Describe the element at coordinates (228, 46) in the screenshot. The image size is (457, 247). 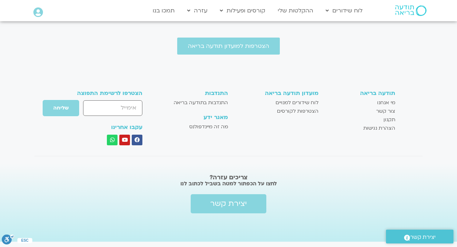
I see `span: הצטרפות למועדון תודעה בריאה` at that location.